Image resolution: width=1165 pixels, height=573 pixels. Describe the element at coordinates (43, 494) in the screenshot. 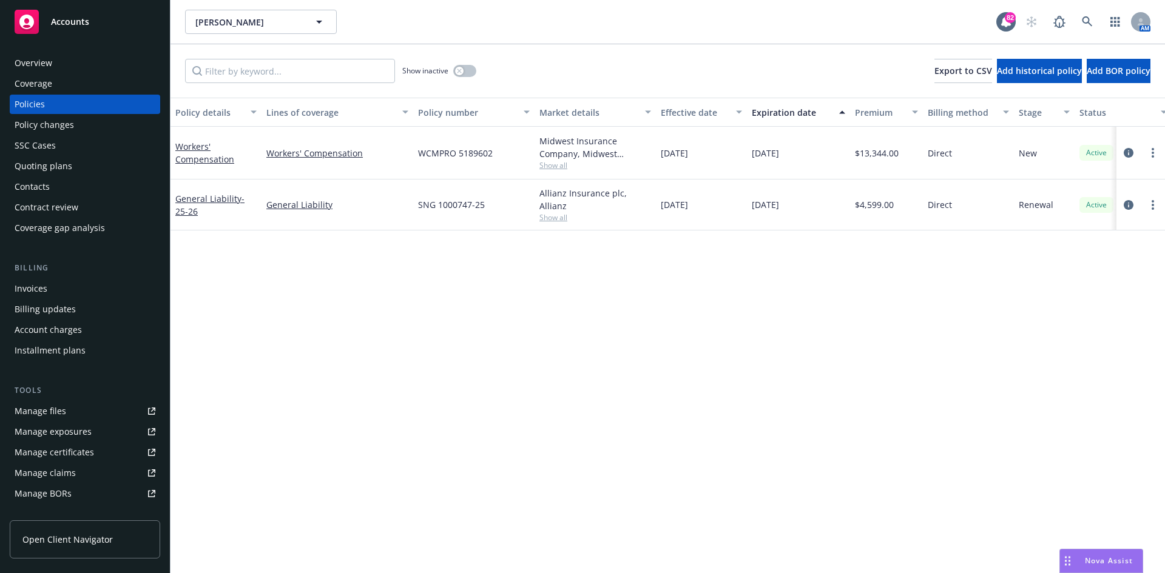

I see `div: Manage BORs` at that location.